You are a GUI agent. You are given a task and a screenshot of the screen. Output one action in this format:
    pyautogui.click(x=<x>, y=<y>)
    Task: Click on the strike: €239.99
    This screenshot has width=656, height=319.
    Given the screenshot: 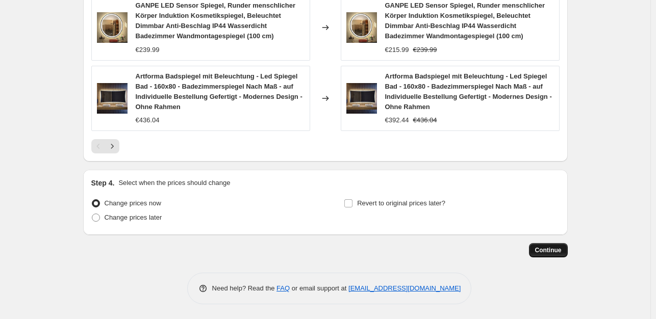 What is the action you would take?
    pyautogui.click(x=425, y=50)
    